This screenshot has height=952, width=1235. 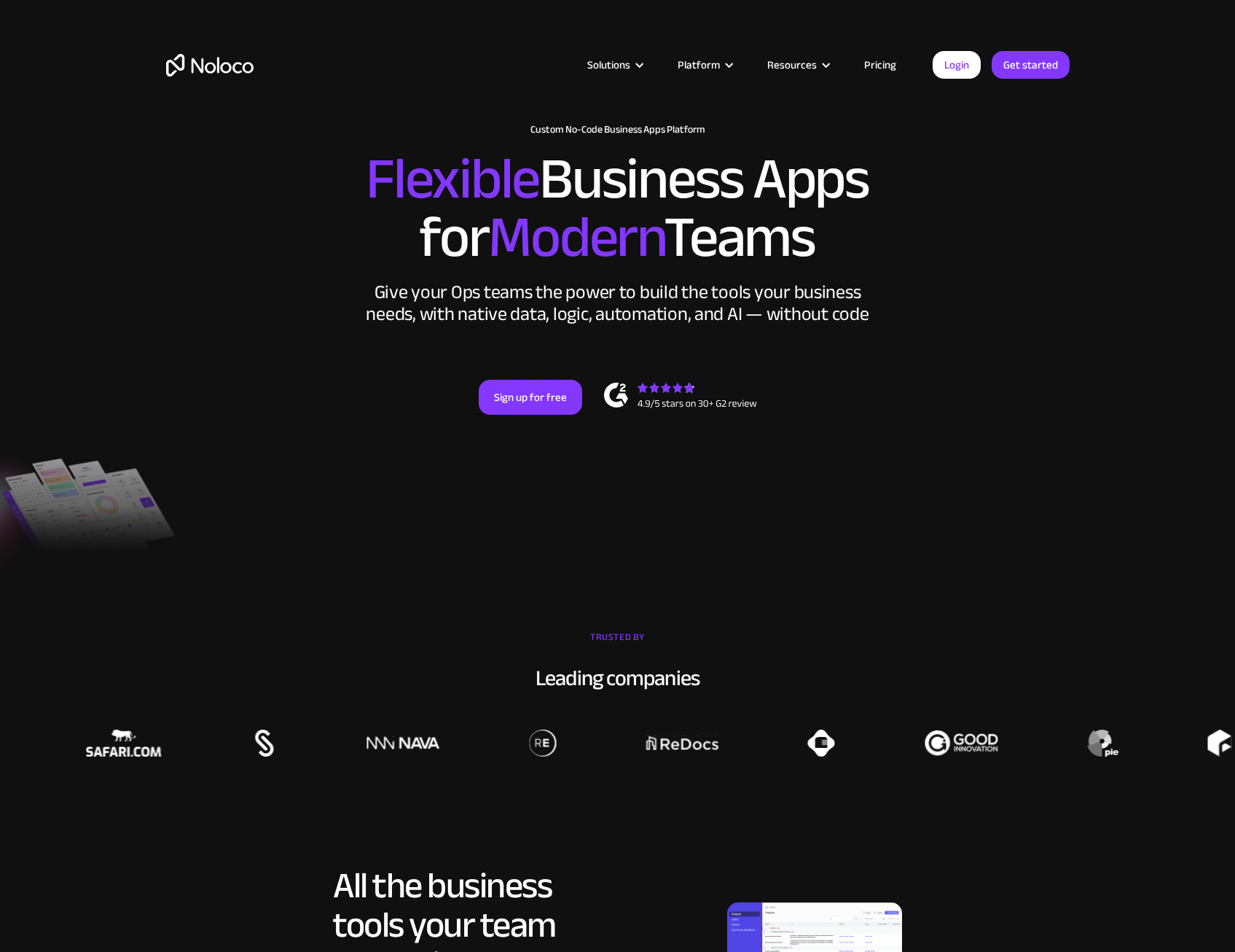 What do you see at coordinates (618, 209) in the screenshot?
I see `h2: Business Apps for Teams` at bounding box center [618, 209].